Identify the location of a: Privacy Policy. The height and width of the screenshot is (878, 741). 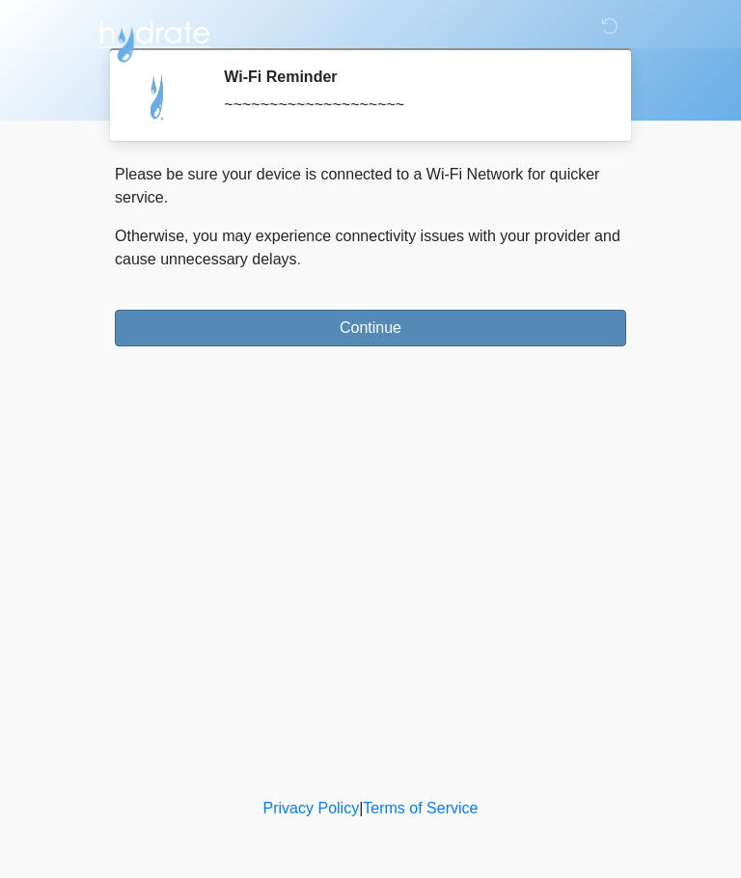
(312, 808).